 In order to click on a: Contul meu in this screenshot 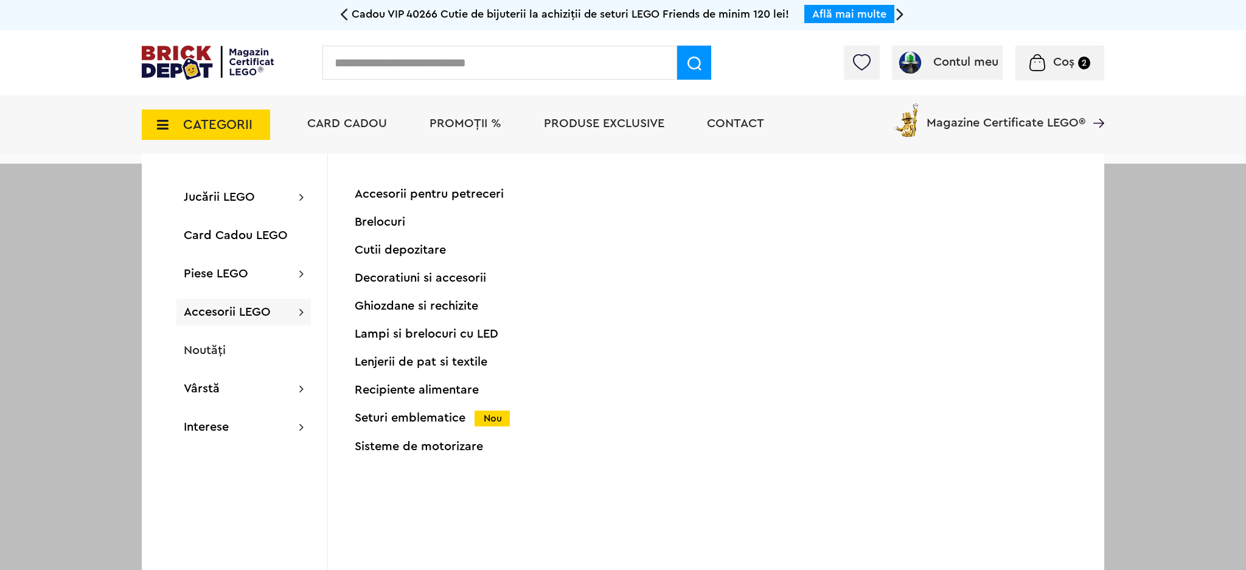, I will do `click(948, 62)`.